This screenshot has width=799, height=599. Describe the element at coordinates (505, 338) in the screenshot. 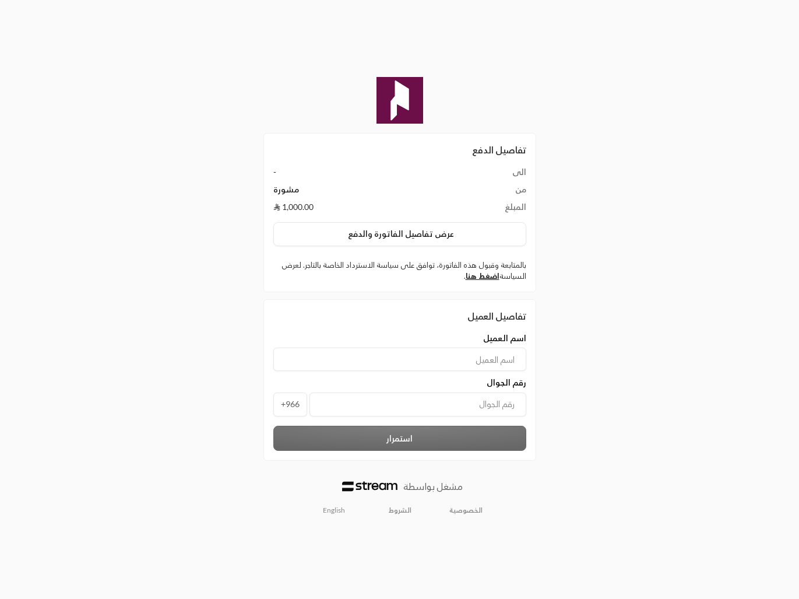

I see `span: اسم العميل` at that location.